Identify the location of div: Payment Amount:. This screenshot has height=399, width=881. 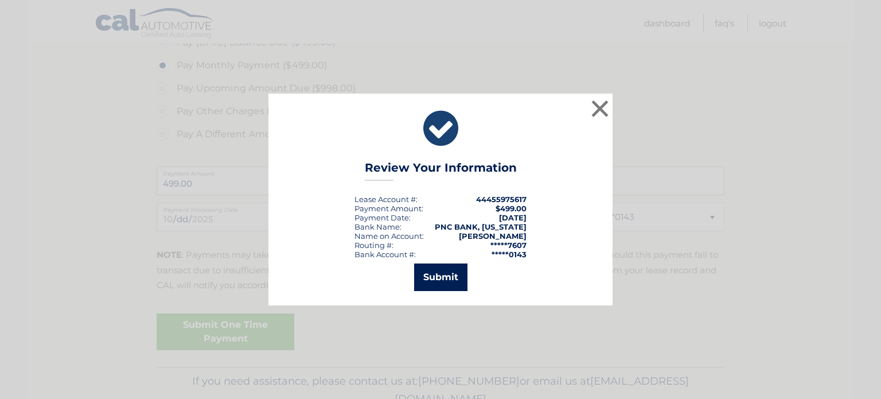
(389, 208).